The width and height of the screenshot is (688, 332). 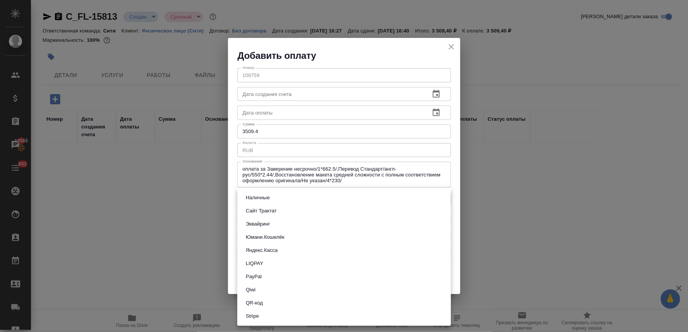 I want to click on button: PayPal, so click(x=254, y=277).